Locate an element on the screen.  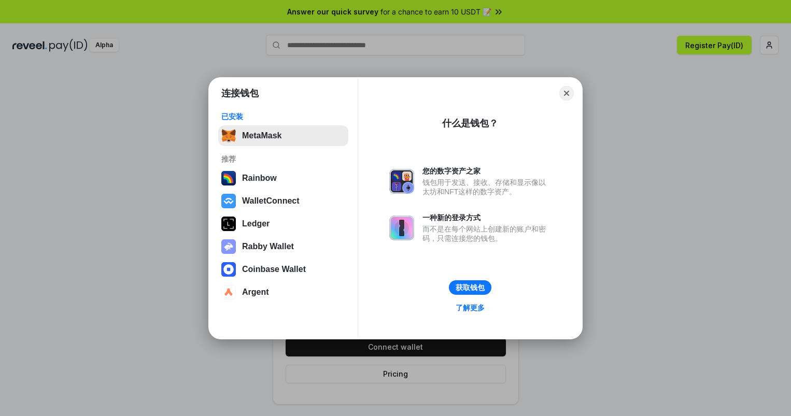
button: Coinbase Wallet is located at coordinates (283, 269).